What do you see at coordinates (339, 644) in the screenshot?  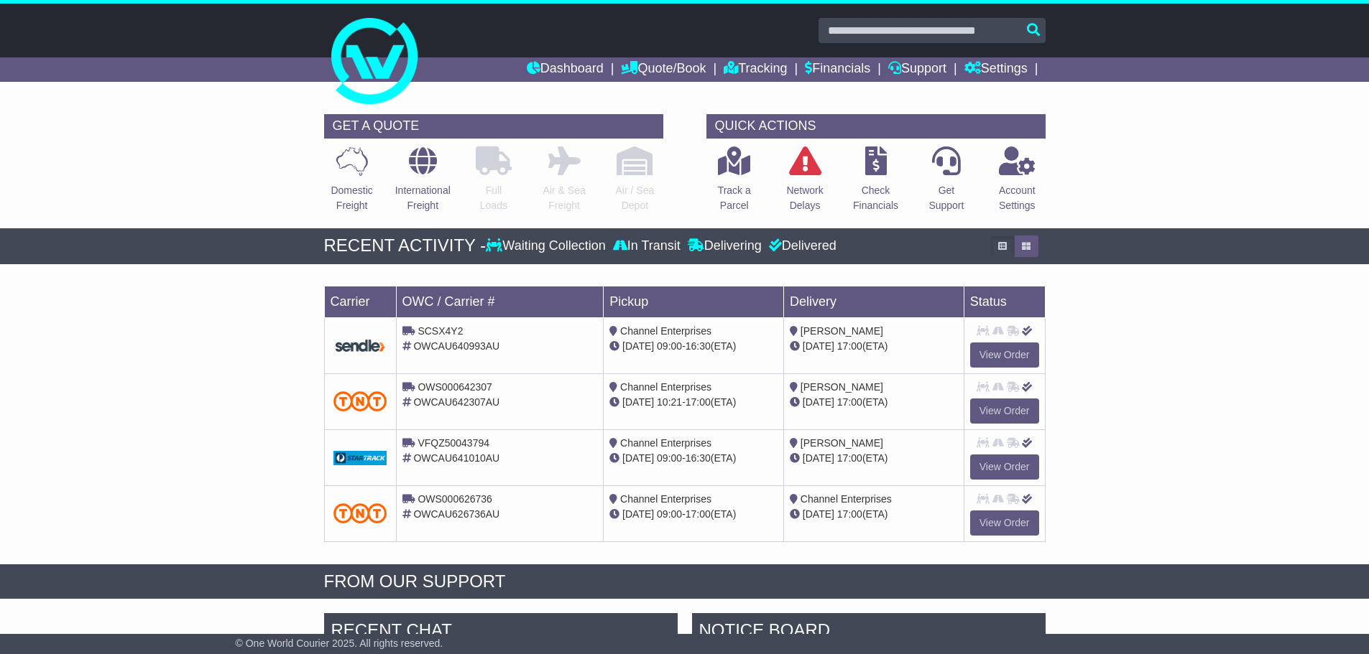 I see `span: © One World Courier 2025. All rights reserved.` at bounding box center [339, 644].